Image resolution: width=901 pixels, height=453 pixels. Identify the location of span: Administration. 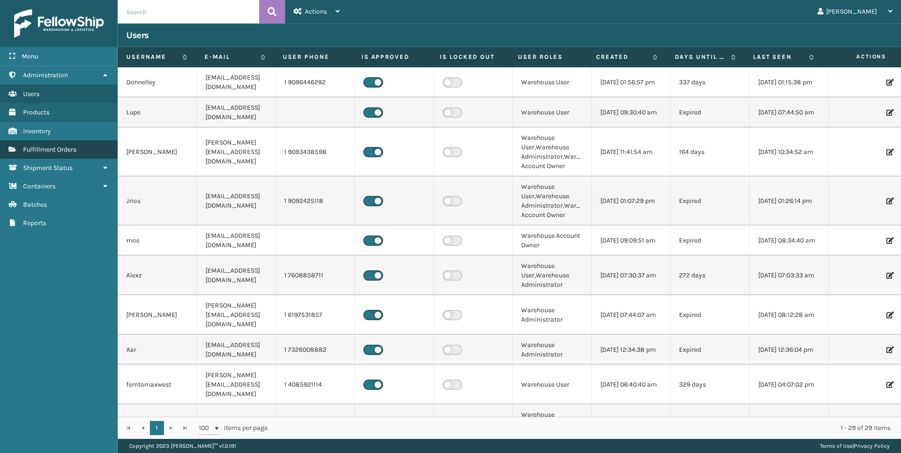
(45, 75).